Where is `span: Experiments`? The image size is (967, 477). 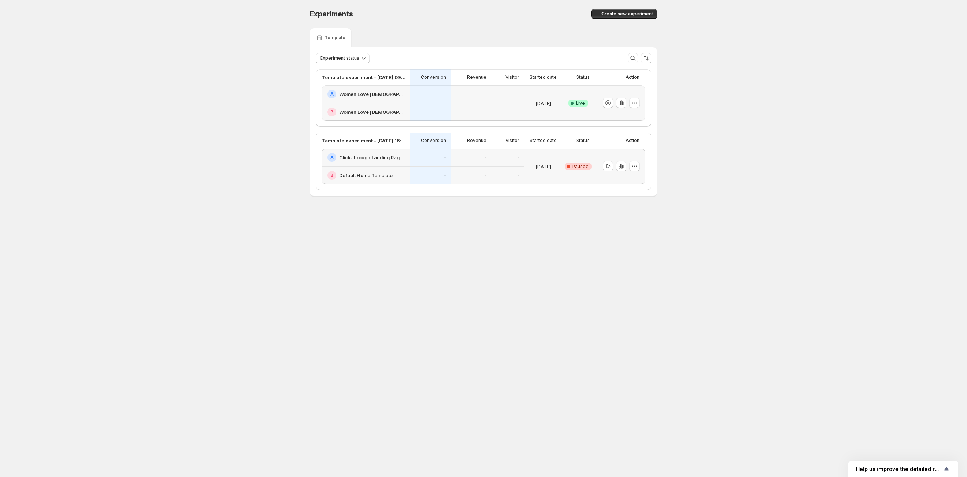 span: Experiments is located at coordinates (331, 14).